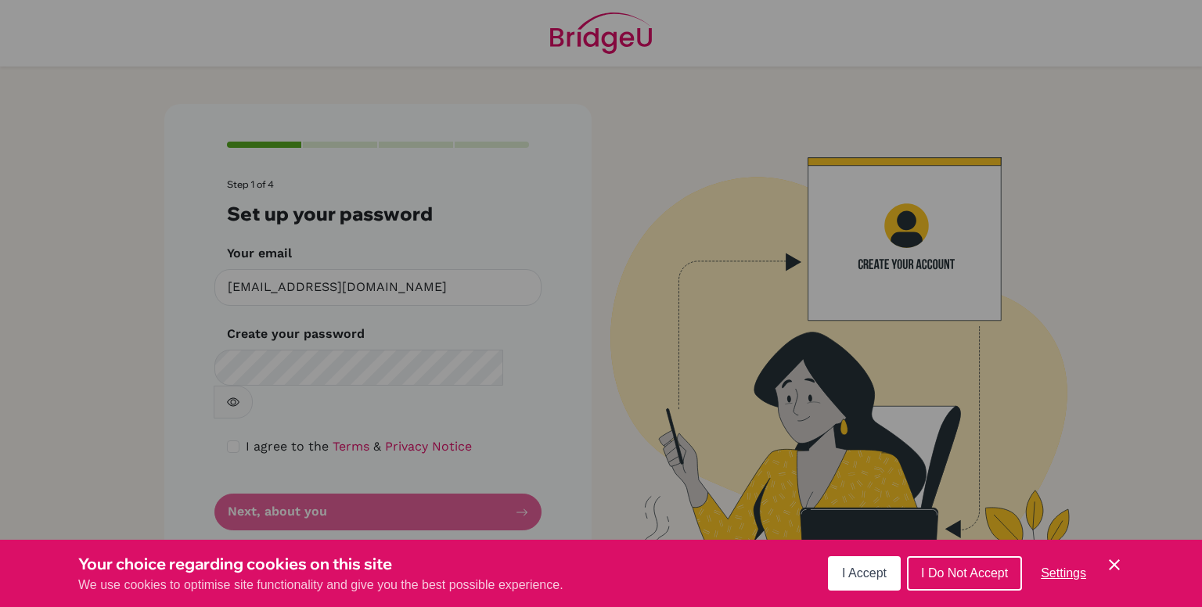  I want to click on span: Help, so click(51, 18).